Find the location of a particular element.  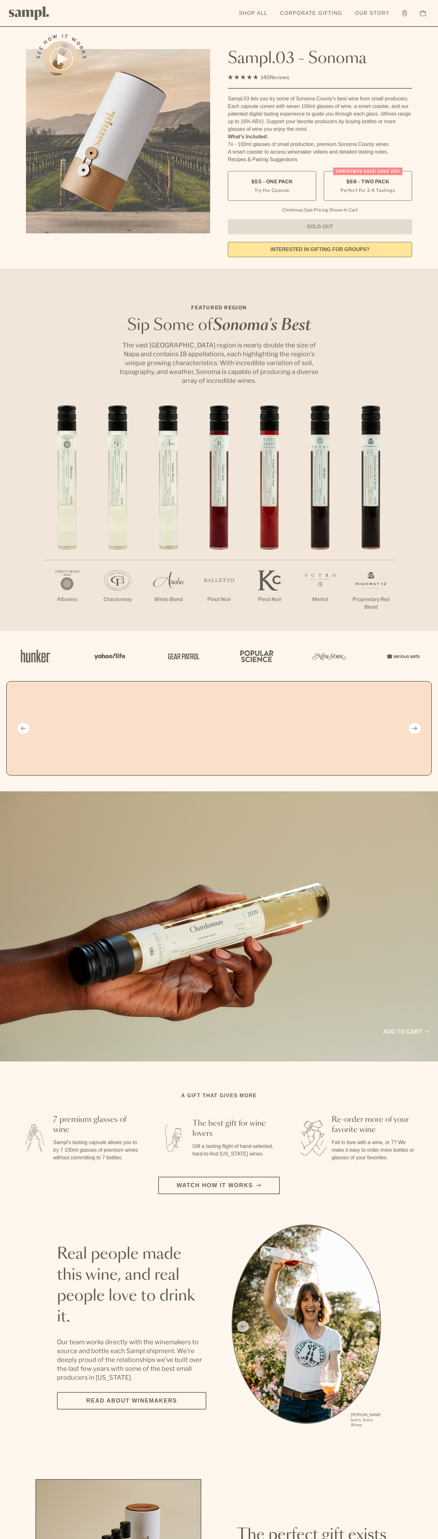

div: 140Reviews is located at coordinates (259, 77).